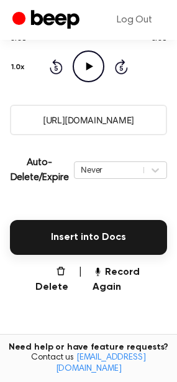 Image resolution: width=177 pixels, height=382 pixels. I want to click on button: Insert into Docs, so click(88, 237).